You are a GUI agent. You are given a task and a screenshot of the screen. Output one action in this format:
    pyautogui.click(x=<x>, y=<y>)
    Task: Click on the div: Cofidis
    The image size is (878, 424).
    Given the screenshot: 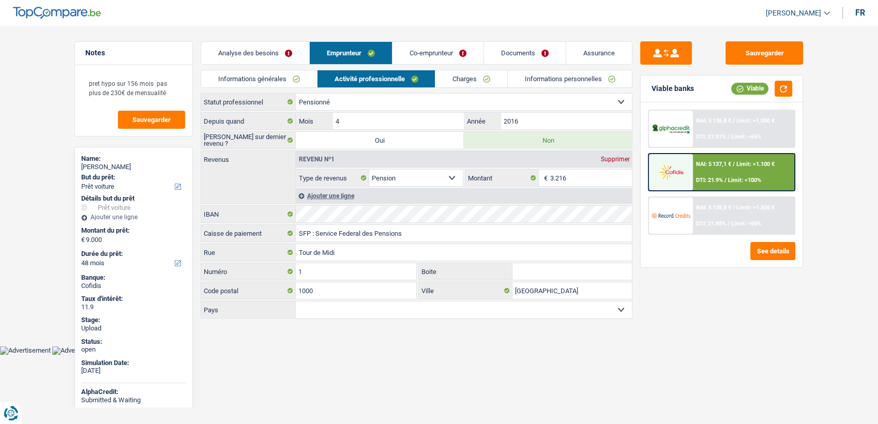 What is the action you would take?
    pyautogui.click(x=133, y=286)
    